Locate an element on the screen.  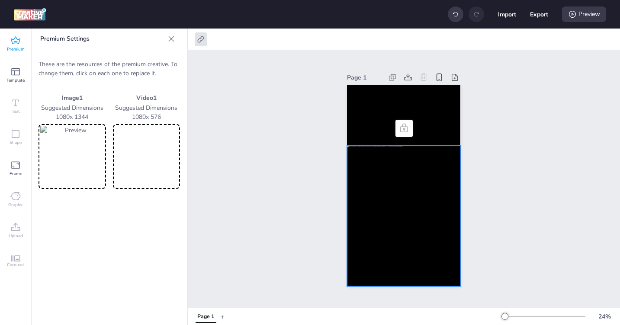
span: Template is located at coordinates (16, 80).